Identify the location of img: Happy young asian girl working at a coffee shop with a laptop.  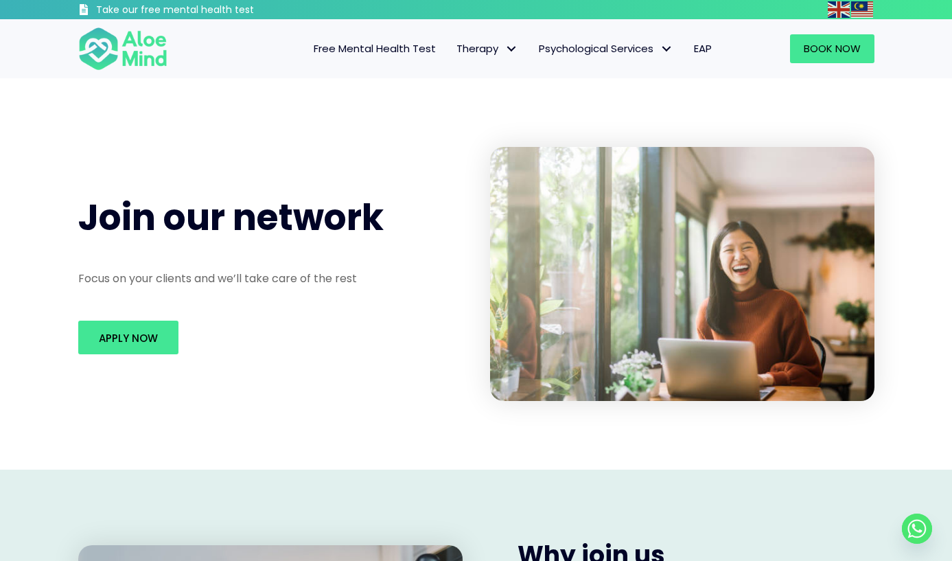
(682, 274).